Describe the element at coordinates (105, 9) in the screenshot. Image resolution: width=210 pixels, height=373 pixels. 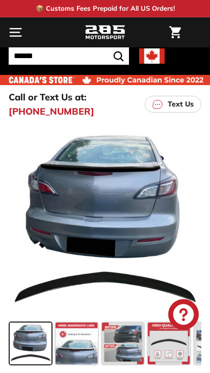
I see `p: 📦 Customs Fees Prepaid for All US Orders!` at that location.